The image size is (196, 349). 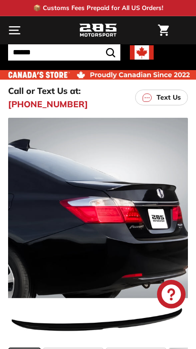 What do you see at coordinates (98, 30) in the screenshot?
I see `img: Logo_285_Motorsport_areodynamics_components` at bounding box center [98, 30].